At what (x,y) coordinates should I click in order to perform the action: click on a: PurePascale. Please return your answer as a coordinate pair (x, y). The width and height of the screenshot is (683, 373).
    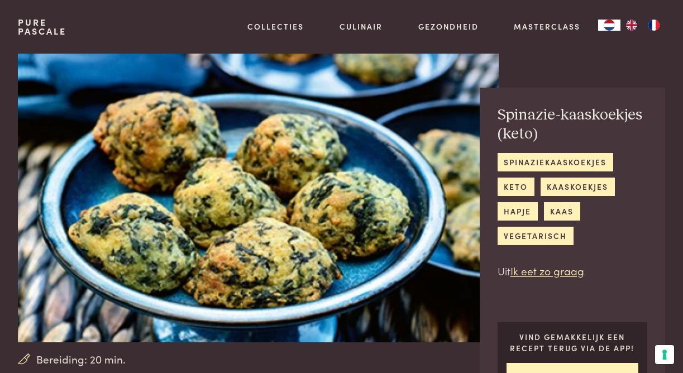
    Looking at the image, I should click on (42, 27).